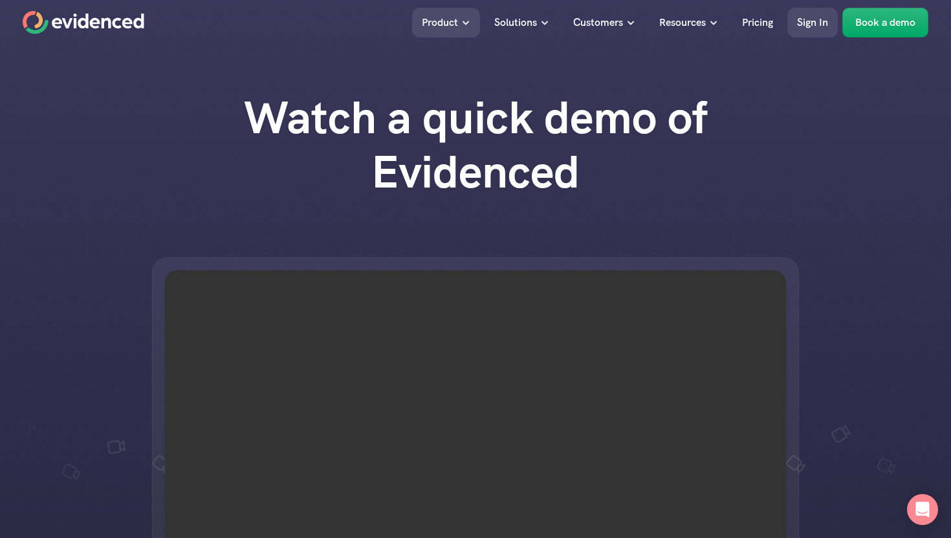 Image resolution: width=951 pixels, height=538 pixels. Describe the element at coordinates (885, 23) in the screenshot. I see `p: Book a demo` at that location.